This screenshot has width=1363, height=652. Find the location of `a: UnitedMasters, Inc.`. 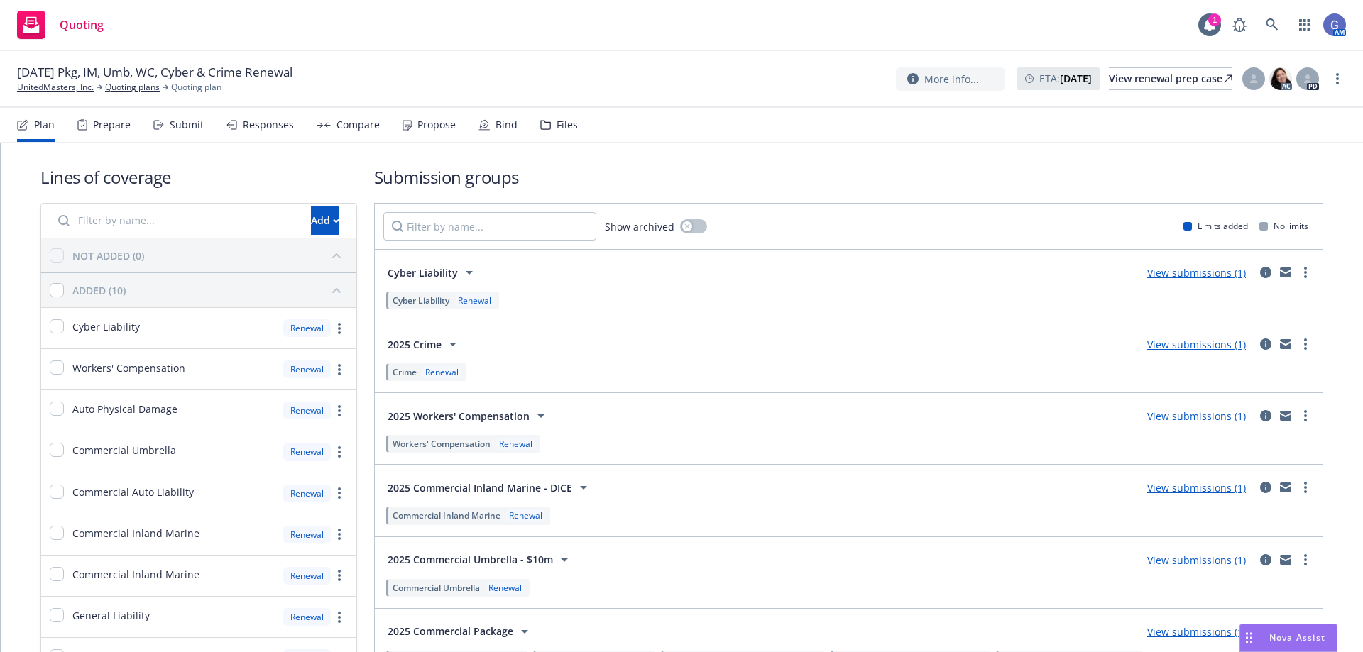

a: UnitedMasters, Inc. is located at coordinates (55, 87).